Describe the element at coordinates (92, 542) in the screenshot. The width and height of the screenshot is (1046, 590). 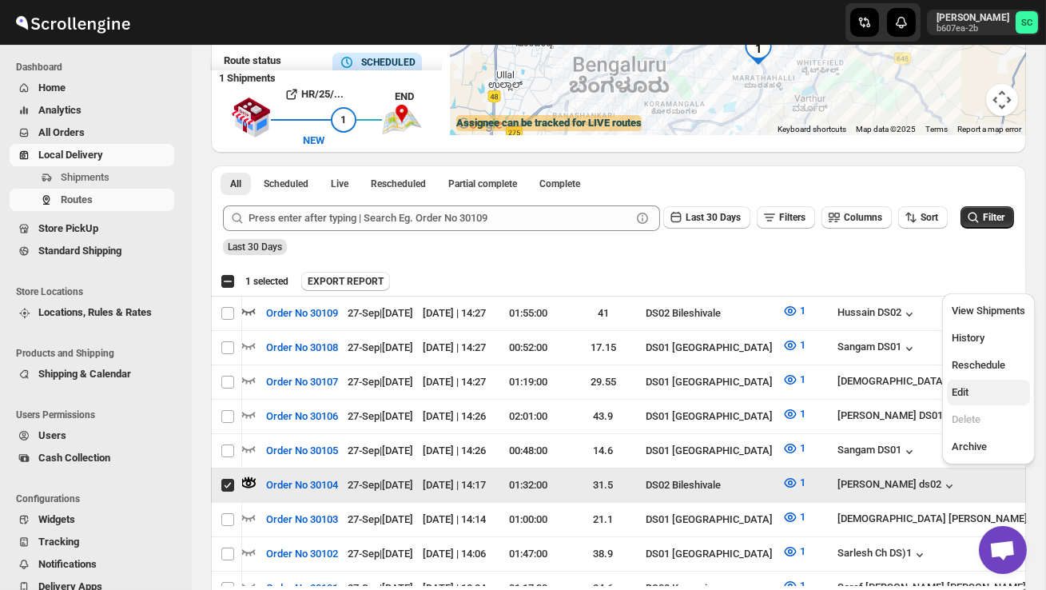
I see `button: Tracking` at that location.